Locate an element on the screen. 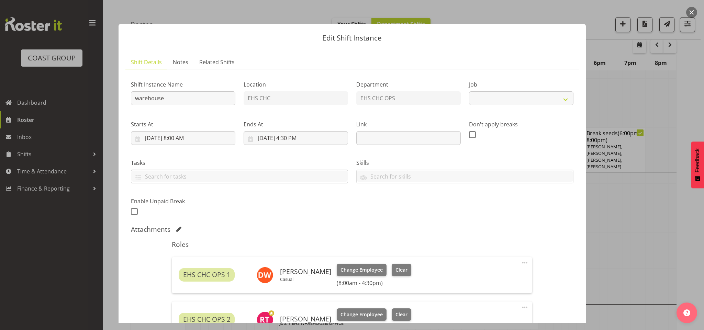  label: Don't apply breaks is located at coordinates (521, 124).